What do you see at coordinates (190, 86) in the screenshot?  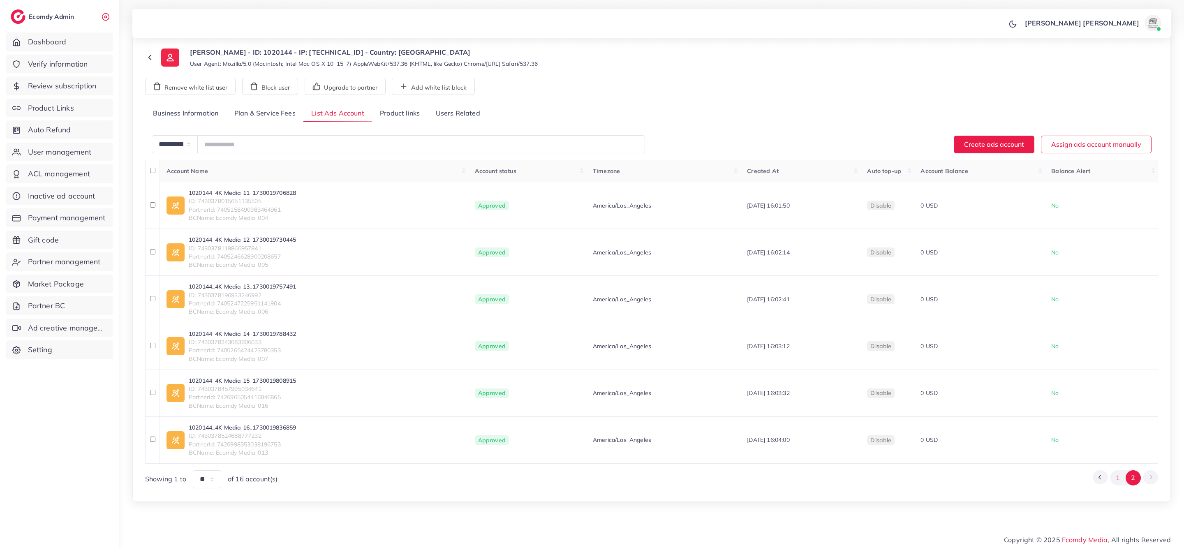 I see `button: Remove white list user` at bounding box center [190, 86].